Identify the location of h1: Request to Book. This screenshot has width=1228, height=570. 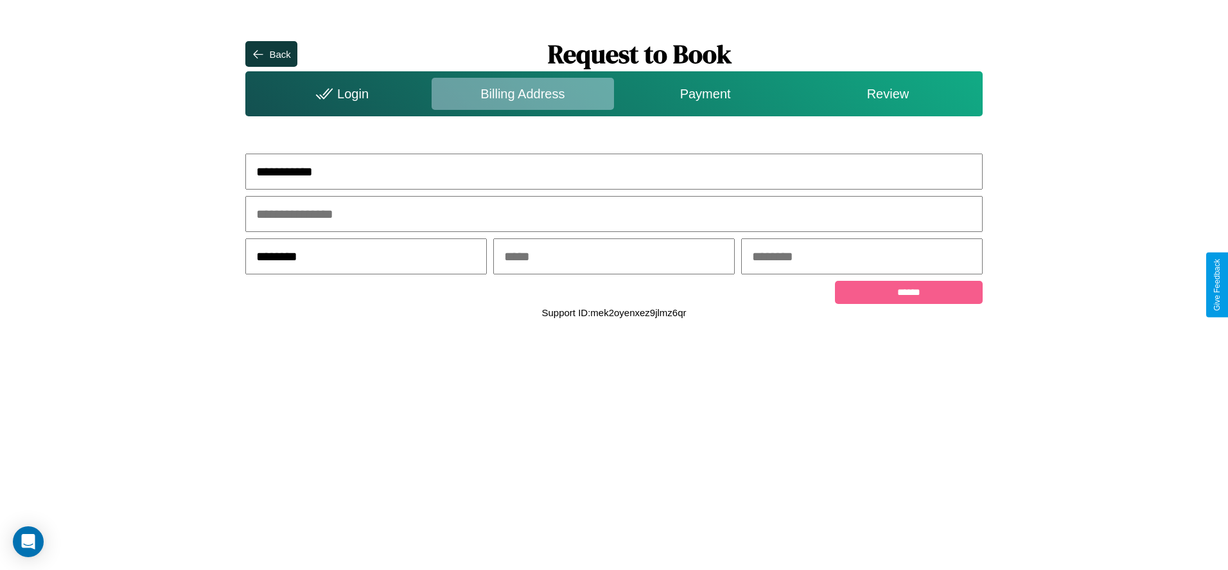
(640, 54).